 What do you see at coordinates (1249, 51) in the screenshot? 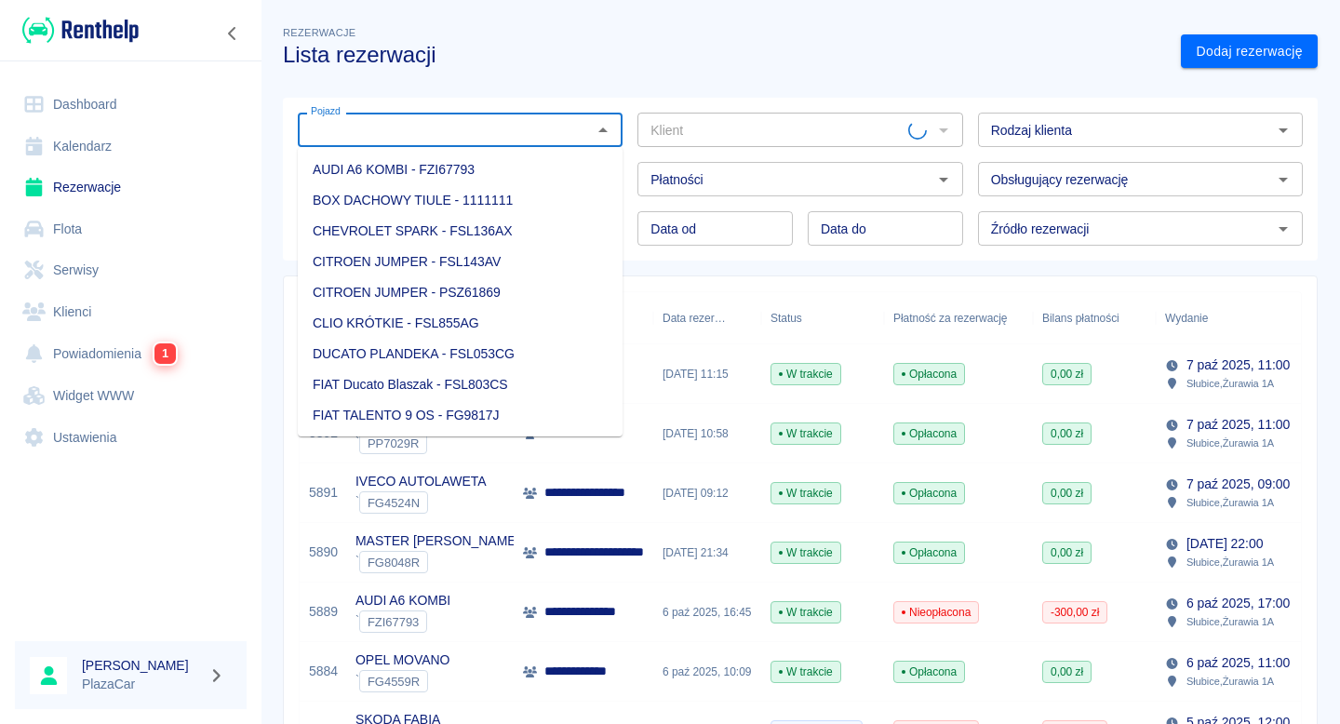
I see `a: Dodaj rezerwację` at bounding box center [1249, 51].